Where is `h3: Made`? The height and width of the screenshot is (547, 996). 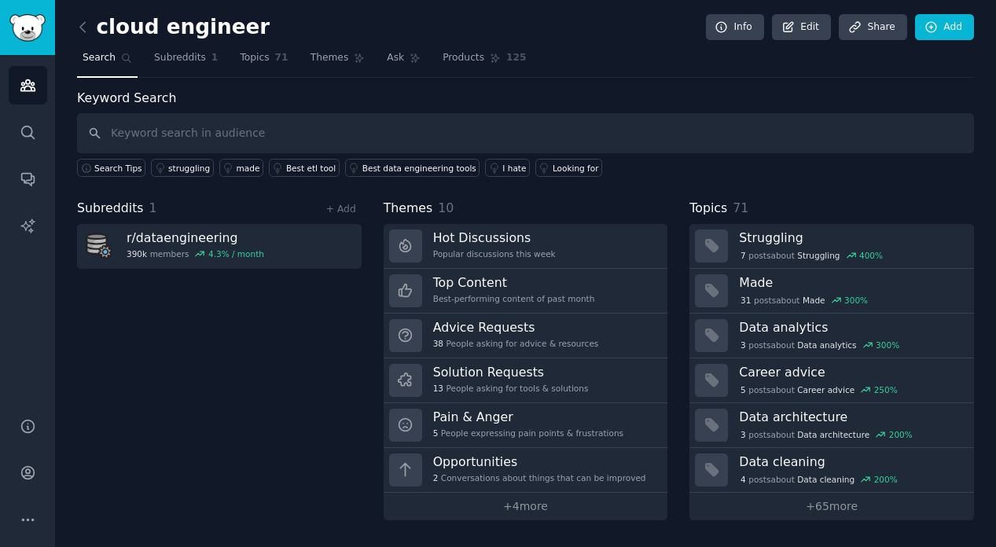
h3: Made is located at coordinates (851, 282).